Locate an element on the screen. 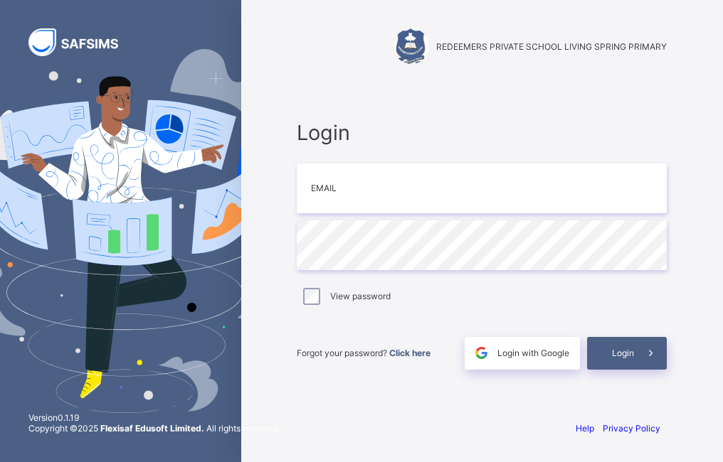 The width and height of the screenshot is (723, 462). label: View password is located at coordinates (360, 296).